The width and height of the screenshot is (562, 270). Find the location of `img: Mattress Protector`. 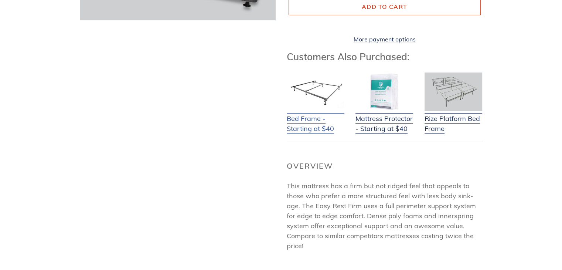

img: Mattress Protector is located at coordinates (384, 92).